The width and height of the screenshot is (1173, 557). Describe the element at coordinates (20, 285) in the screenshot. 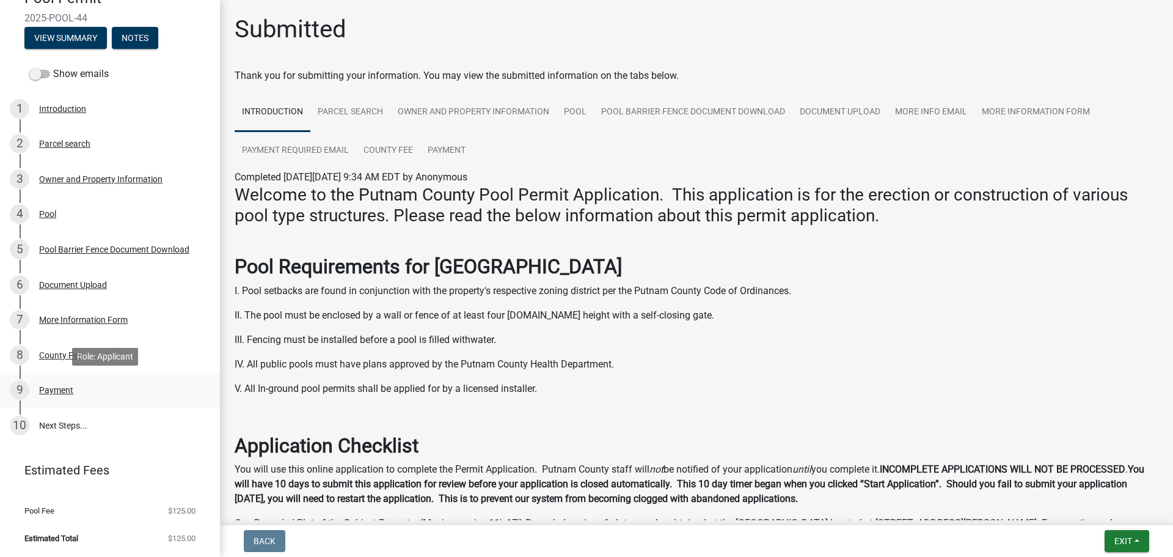

I see `div: 6` at that location.